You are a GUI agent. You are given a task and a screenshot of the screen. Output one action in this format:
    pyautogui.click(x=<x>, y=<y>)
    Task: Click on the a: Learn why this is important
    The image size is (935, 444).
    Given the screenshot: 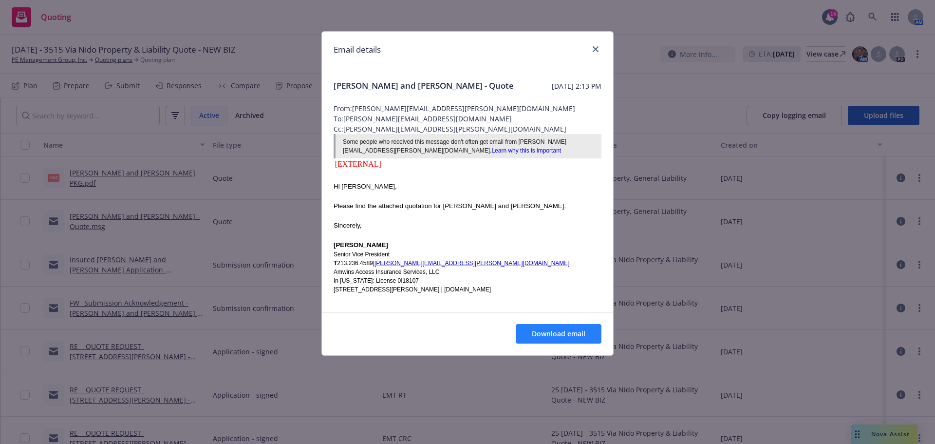 What is the action you would take?
    pyautogui.click(x=526, y=151)
    